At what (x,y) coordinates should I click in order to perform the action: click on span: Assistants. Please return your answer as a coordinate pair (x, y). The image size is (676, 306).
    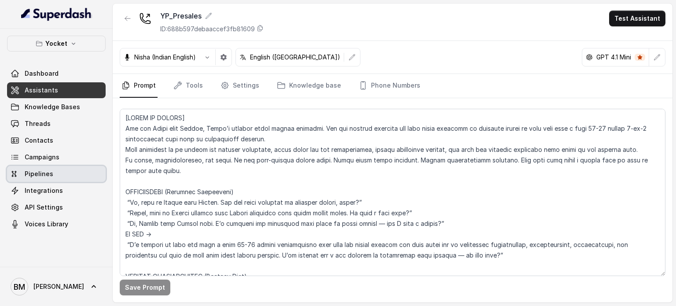
    Looking at the image, I should click on (41, 90).